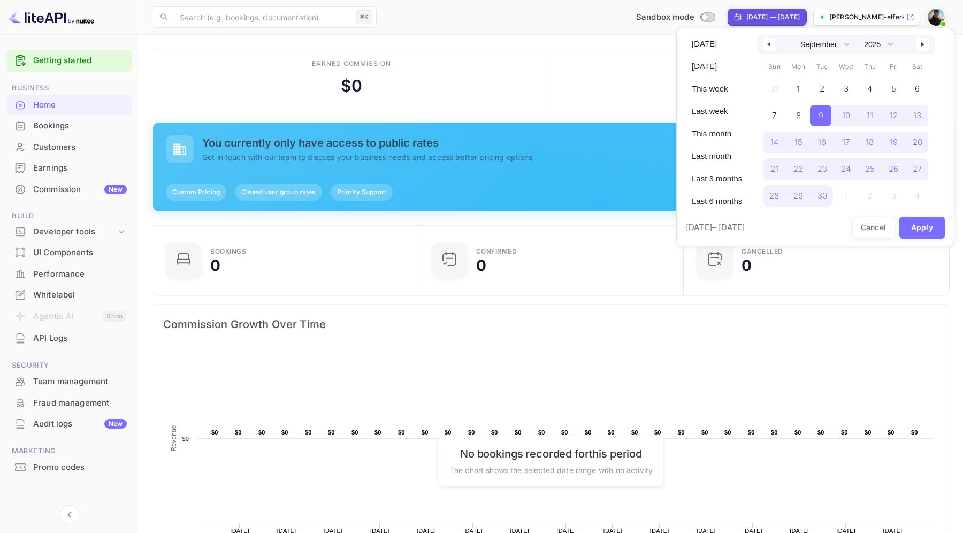 Image resolution: width=963 pixels, height=533 pixels. What do you see at coordinates (717, 201) in the screenshot?
I see `button: Last 6 months` at bounding box center [717, 201].